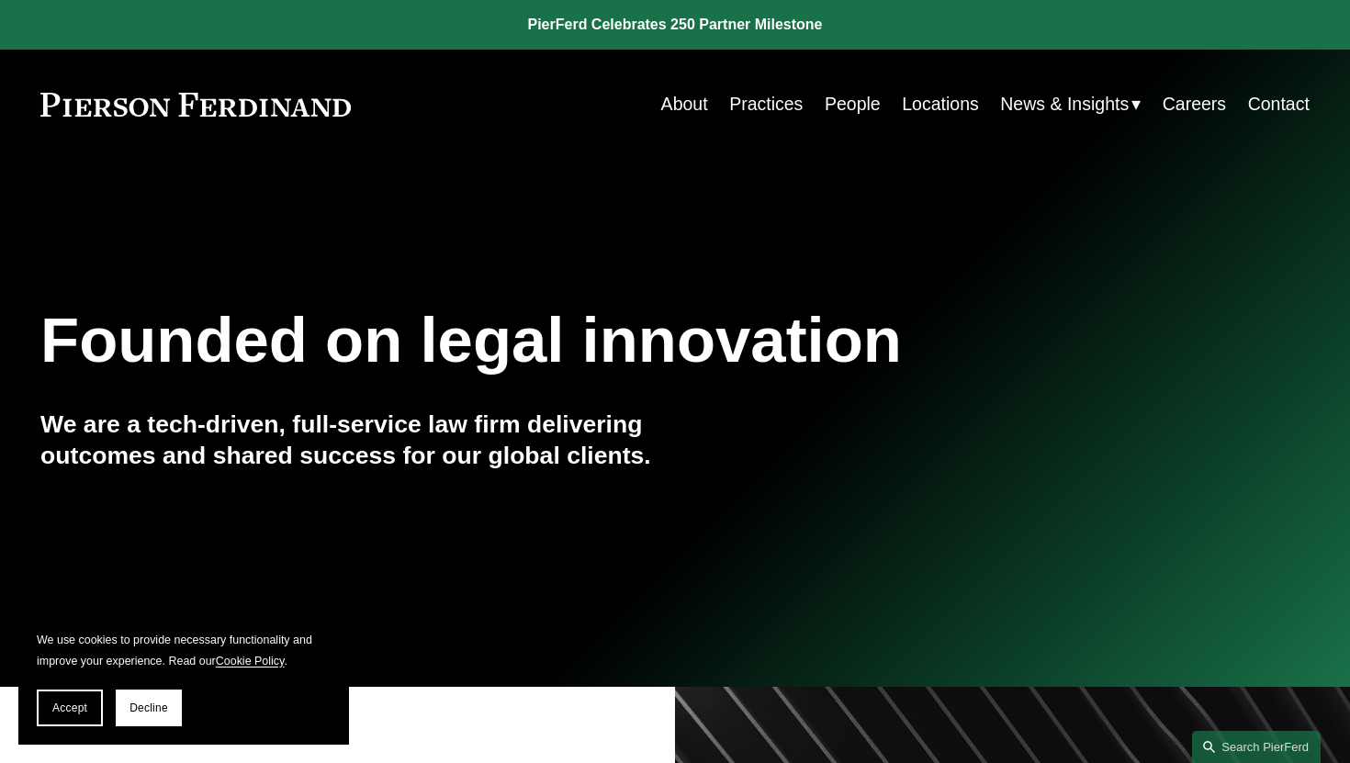  I want to click on a: About, so click(684, 104).